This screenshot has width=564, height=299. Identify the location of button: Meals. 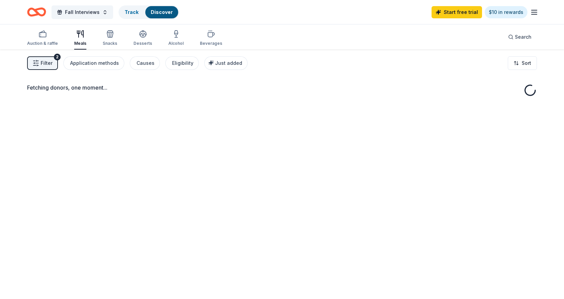
(80, 38).